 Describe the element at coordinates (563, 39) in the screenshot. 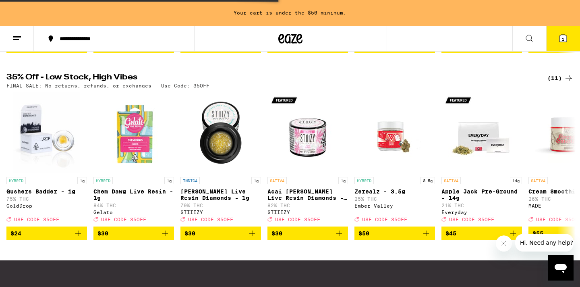

I see `button: 1` at that location.